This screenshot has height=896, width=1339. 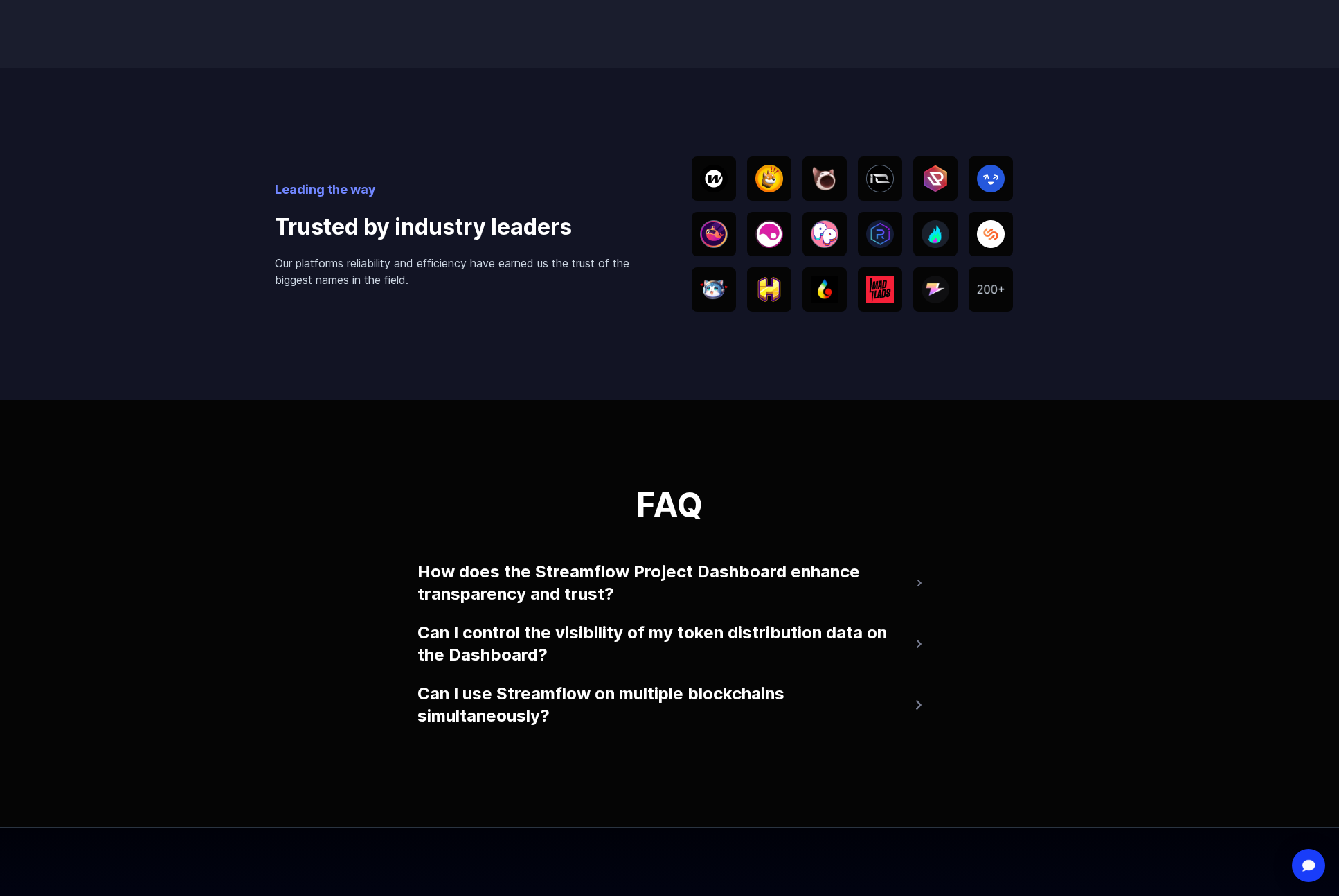 I want to click on img: Elixir Games, so click(x=769, y=234).